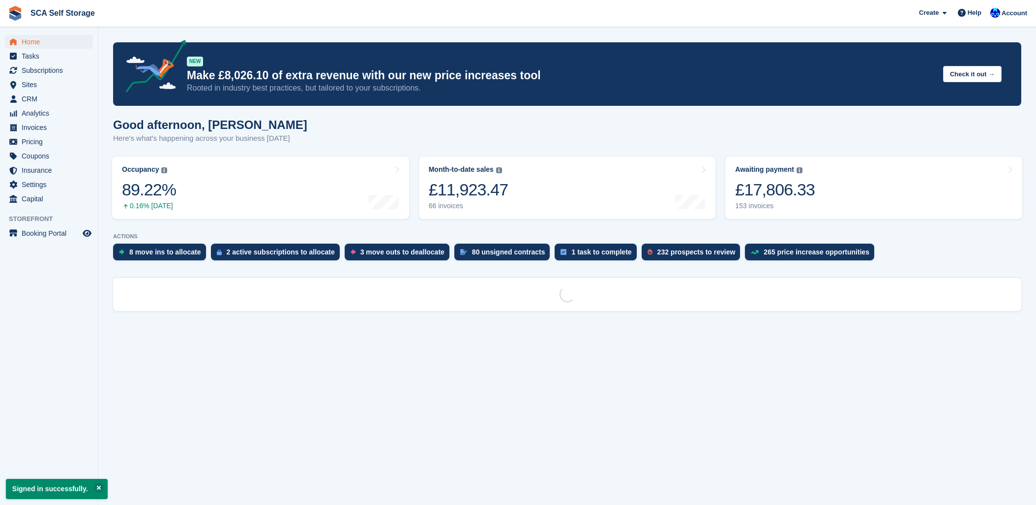 Image resolution: width=1036 pixels, height=505 pixels. What do you see at coordinates (51, 113) in the screenshot?
I see `span: Analytics` at bounding box center [51, 113].